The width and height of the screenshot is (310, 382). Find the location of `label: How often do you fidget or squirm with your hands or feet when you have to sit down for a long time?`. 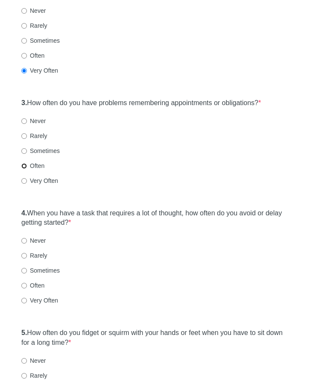

label: How often do you fidget or squirm with your hands or feet when you have to sit down for a long time? is located at coordinates (155, 338).